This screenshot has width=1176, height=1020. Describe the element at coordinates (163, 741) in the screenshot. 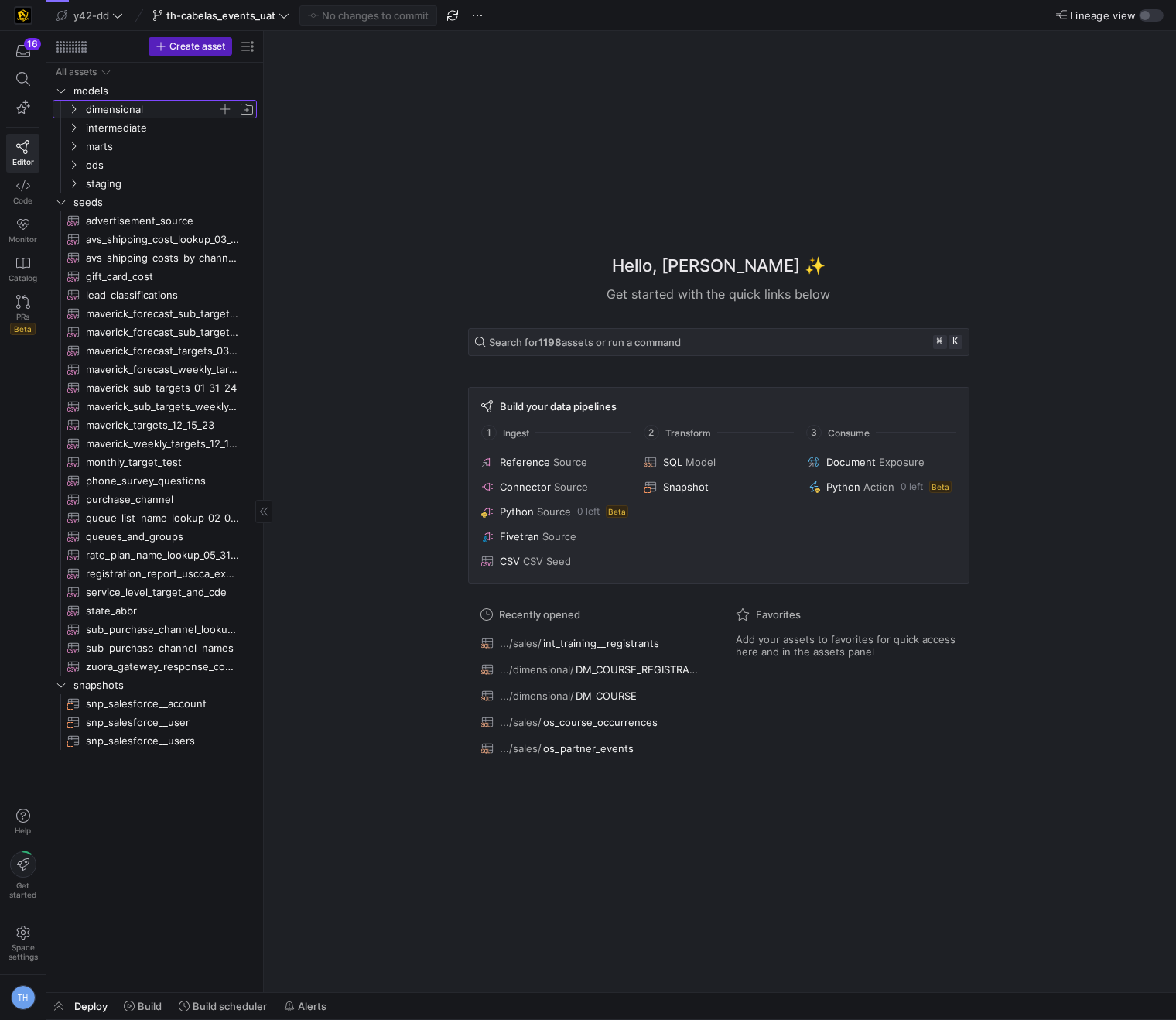

I see `span: snp_salesforce__users​​​​​​​` at that location.